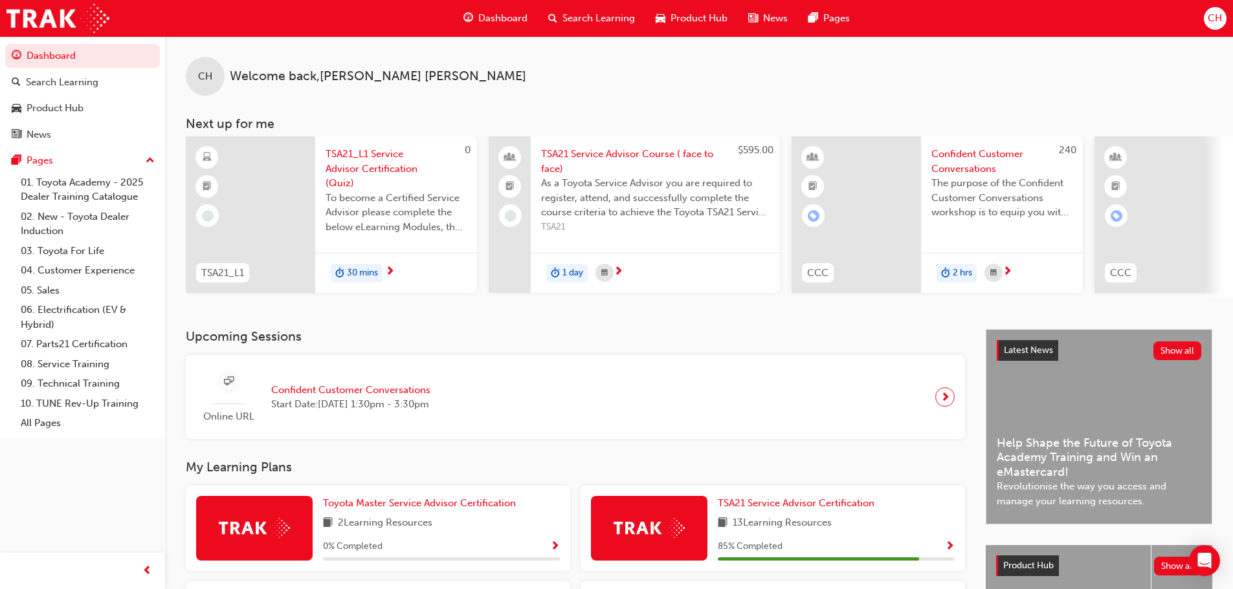  Describe the element at coordinates (573, 273) in the screenshot. I see `span: 1 day` at that location.